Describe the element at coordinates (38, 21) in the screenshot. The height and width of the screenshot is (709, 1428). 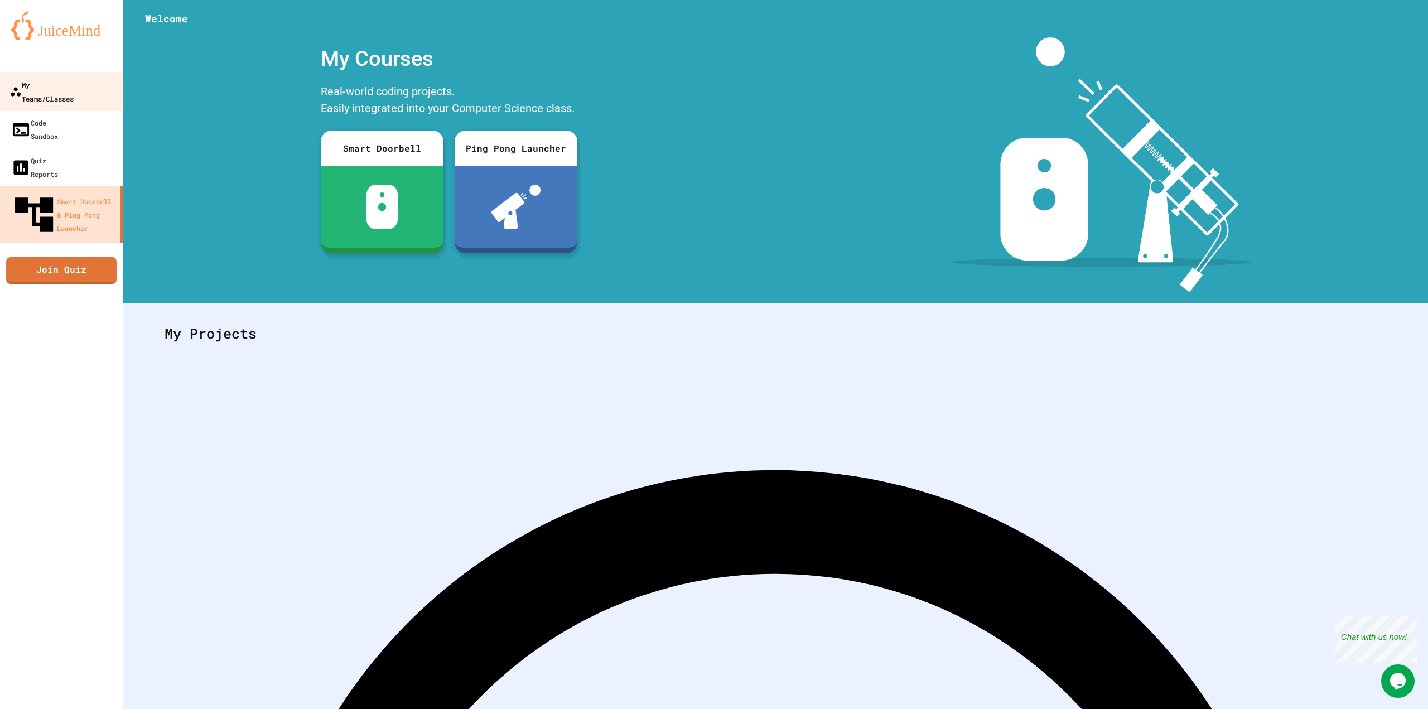
I see `p: Chat with us now!` at that location.